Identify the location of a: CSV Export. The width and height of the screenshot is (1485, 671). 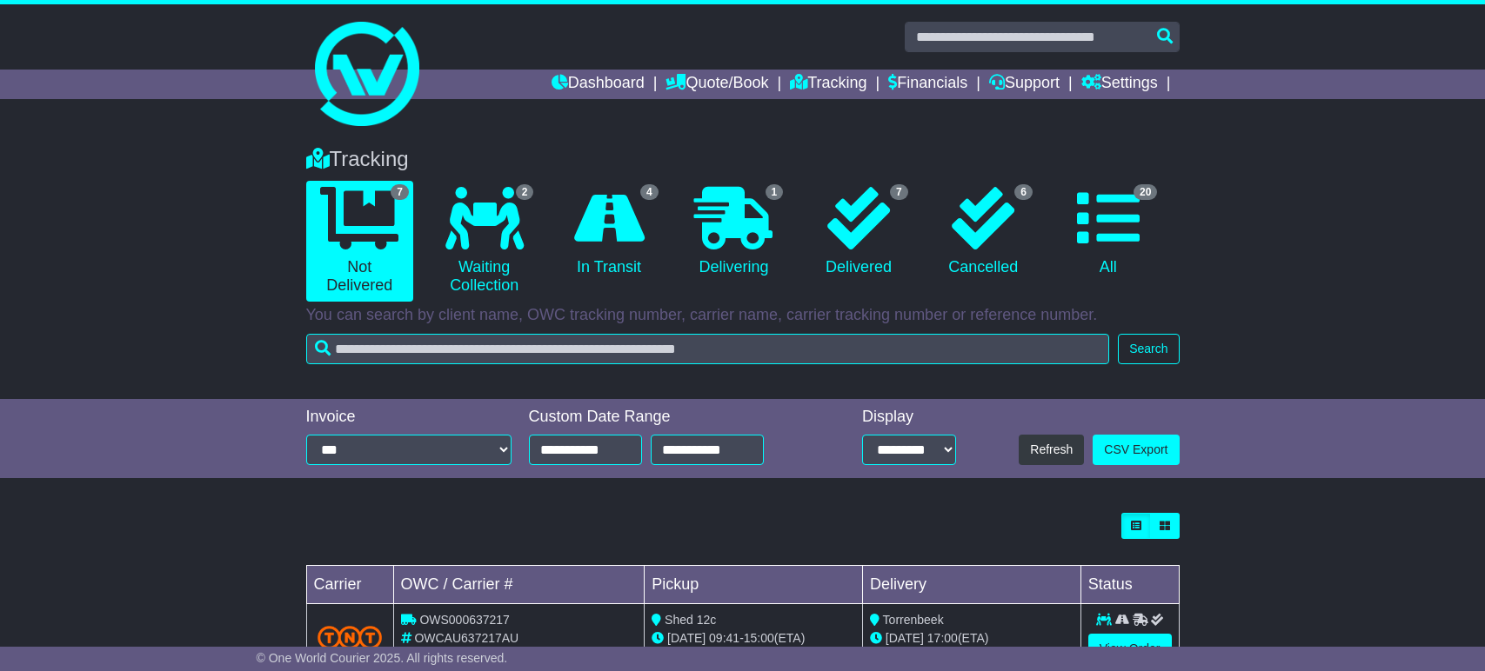
(1135, 450).